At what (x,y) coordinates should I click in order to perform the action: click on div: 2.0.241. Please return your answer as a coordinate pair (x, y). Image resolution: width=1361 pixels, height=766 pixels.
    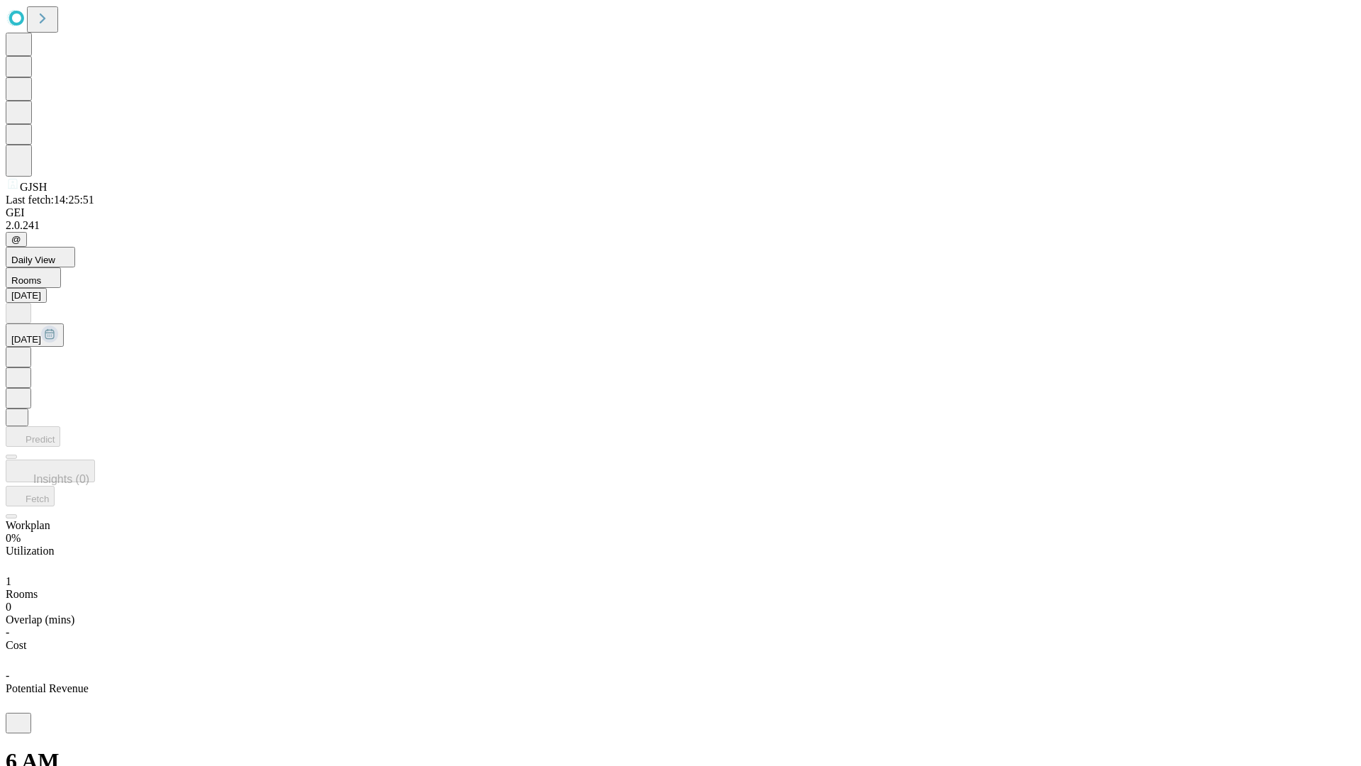
    Looking at the image, I should click on (680, 225).